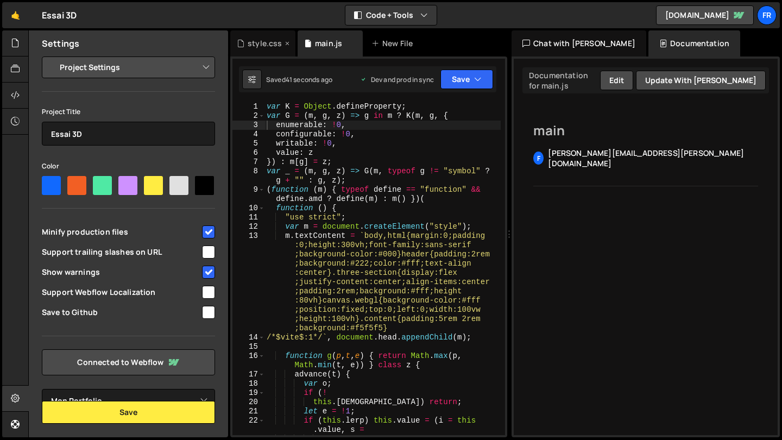 The image size is (782, 440). What do you see at coordinates (249, 393) in the screenshot?
I see `div: 19` at bounding box center [249, 393].